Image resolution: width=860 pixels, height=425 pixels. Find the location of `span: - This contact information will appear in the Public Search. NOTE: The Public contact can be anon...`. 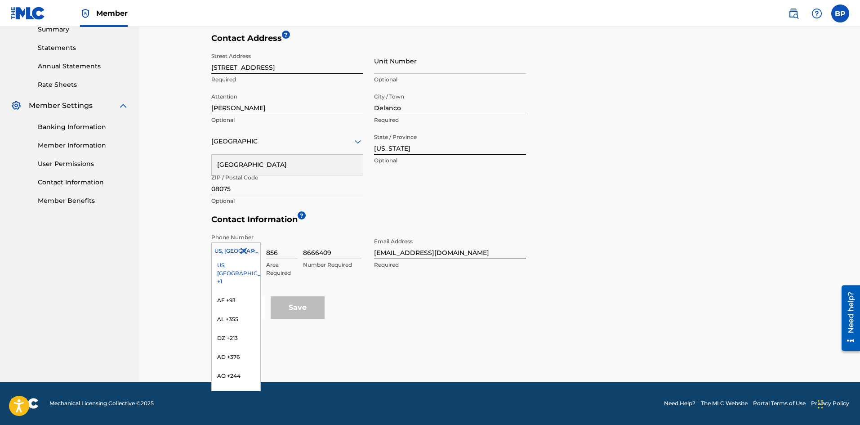

span: - This contact information will appear in the Public Search. NOTE: The Public contact can be anon... is located at coordinates (97, 18).